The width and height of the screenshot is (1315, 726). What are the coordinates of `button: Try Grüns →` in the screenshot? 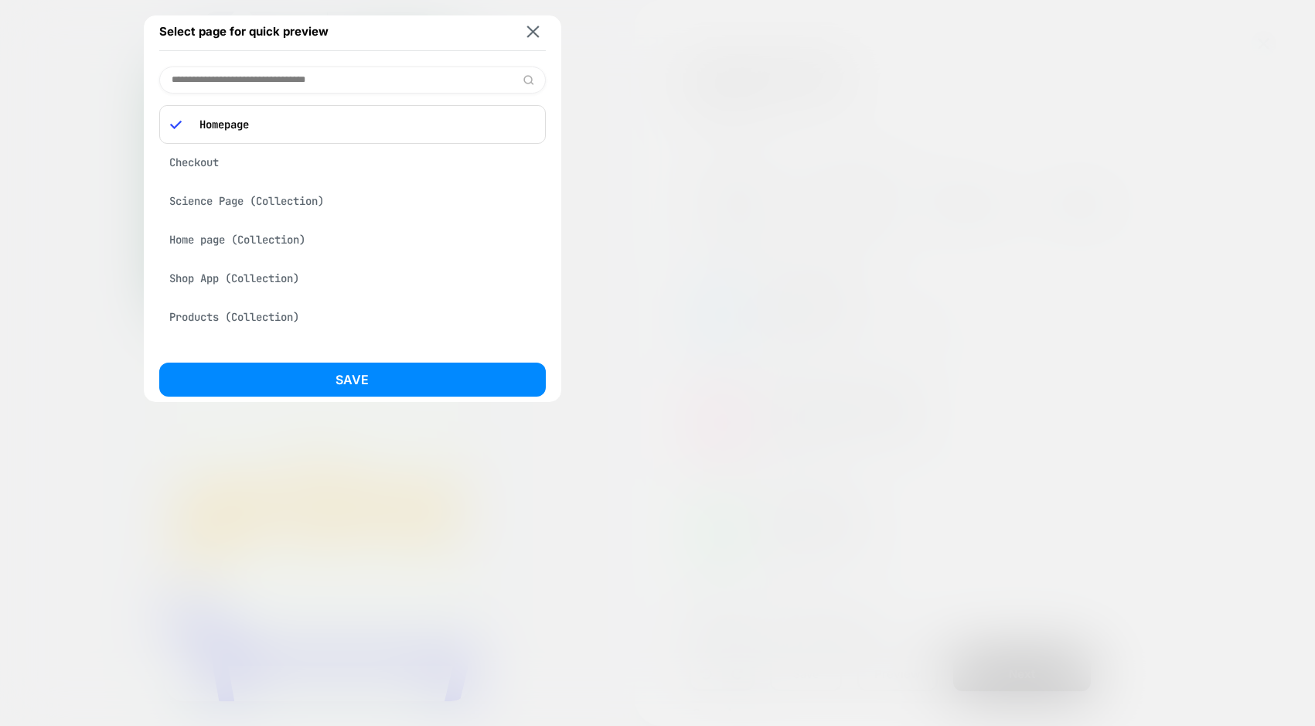 It's located at (250, 21).